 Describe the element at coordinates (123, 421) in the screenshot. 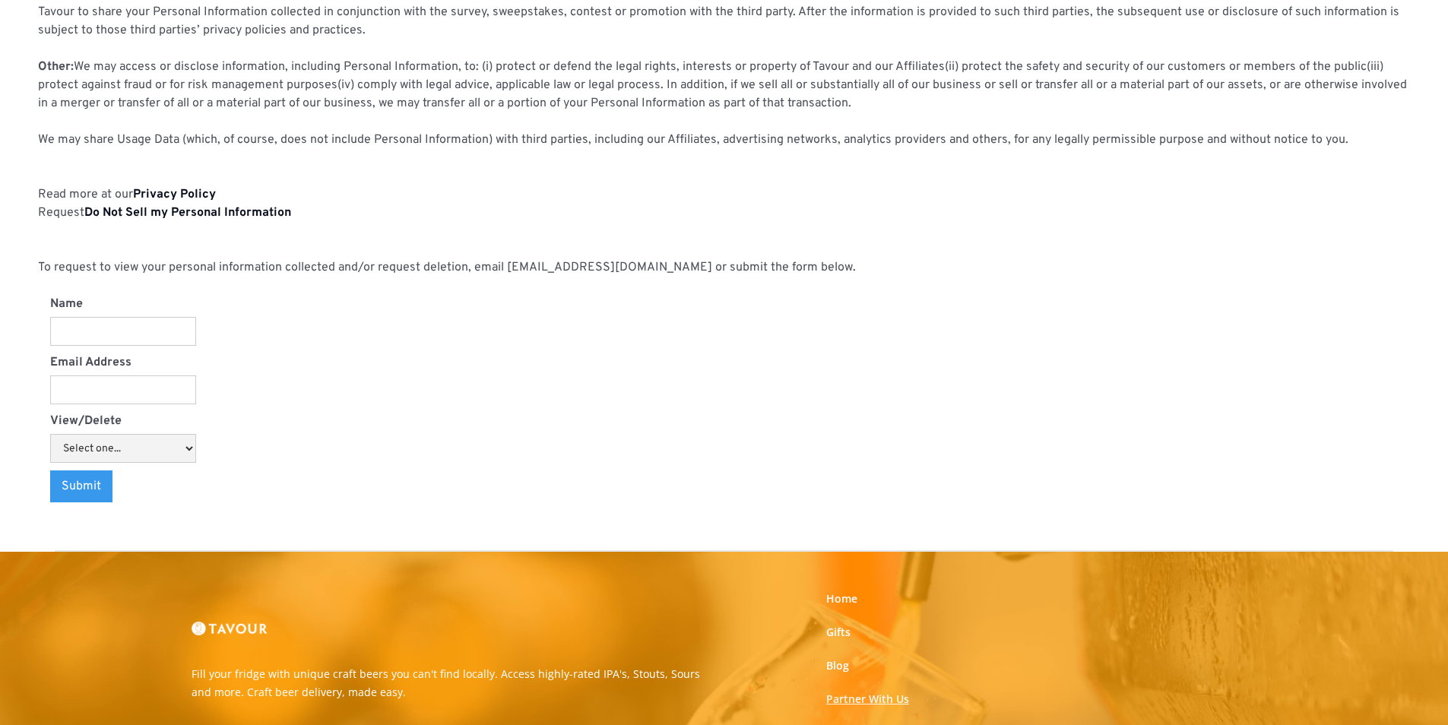

I see `label: View/Delete` at that location.